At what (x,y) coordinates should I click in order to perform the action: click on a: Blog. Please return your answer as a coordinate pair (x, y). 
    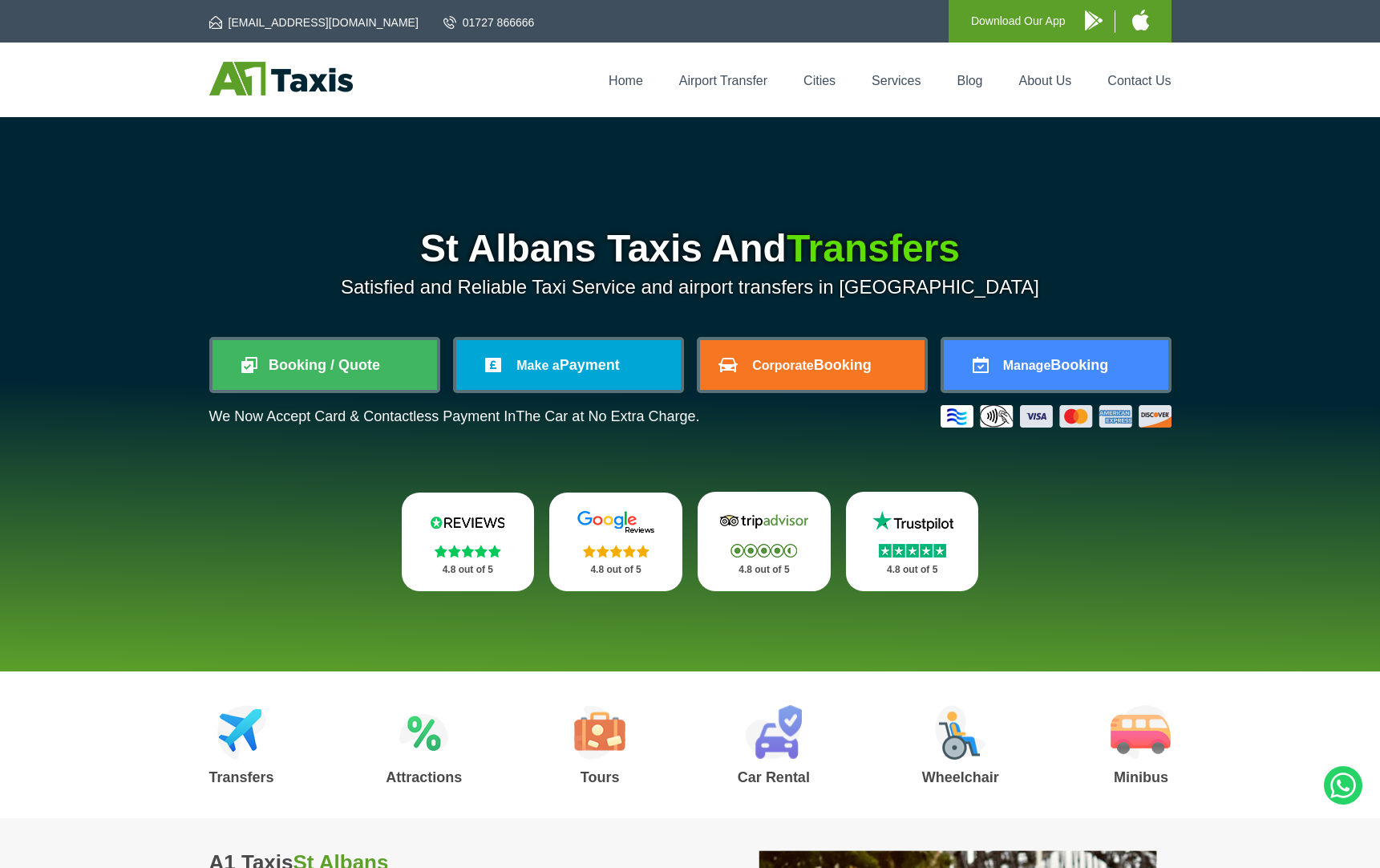
    Looking at the image, I should click on (970, 80).